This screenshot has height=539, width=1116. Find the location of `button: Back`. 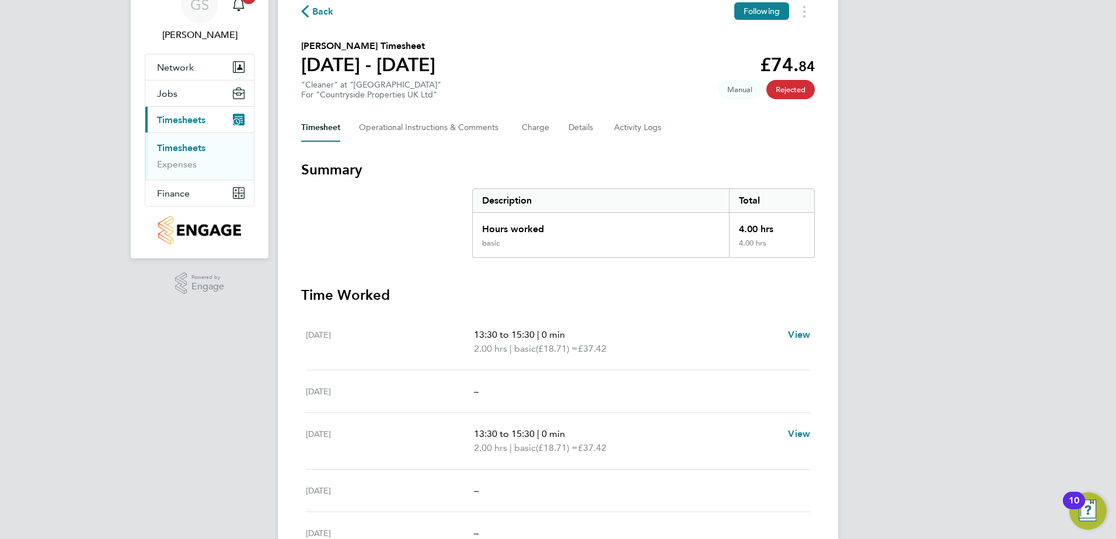

button: Back is located at coordinates (318, 11).